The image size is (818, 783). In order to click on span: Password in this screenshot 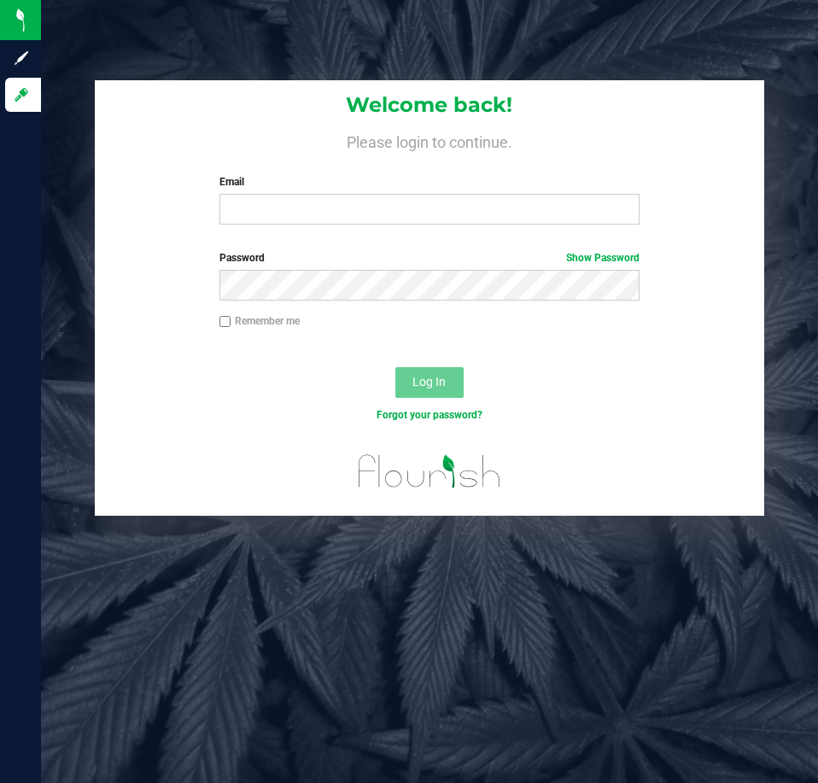, I will do `click(242, 258)`.